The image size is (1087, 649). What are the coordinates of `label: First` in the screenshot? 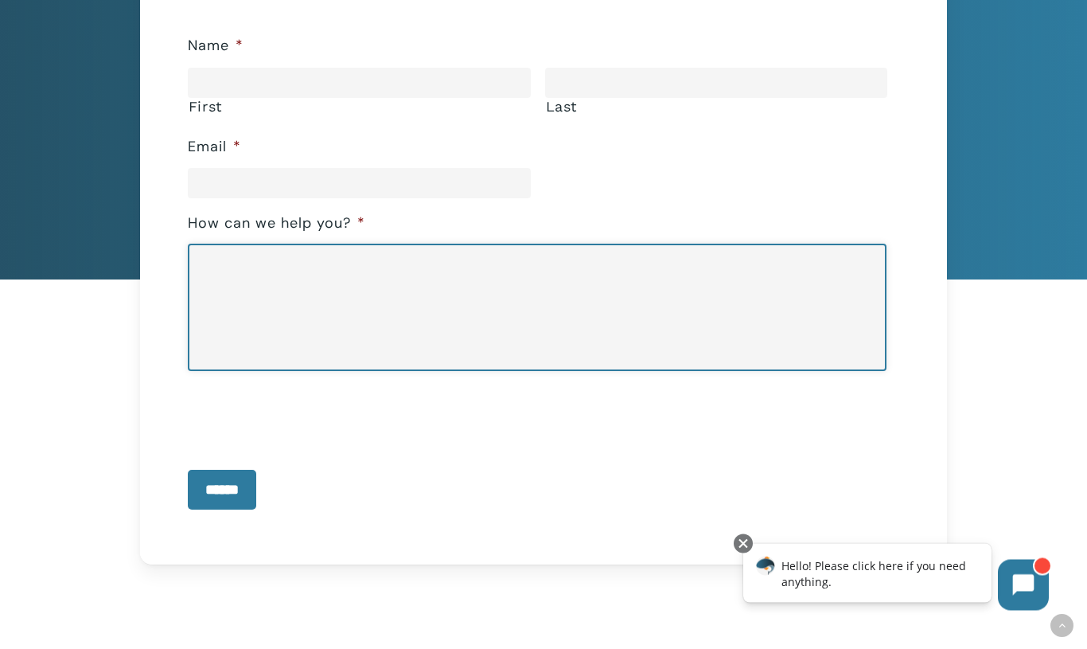 It's located at (360, 107).